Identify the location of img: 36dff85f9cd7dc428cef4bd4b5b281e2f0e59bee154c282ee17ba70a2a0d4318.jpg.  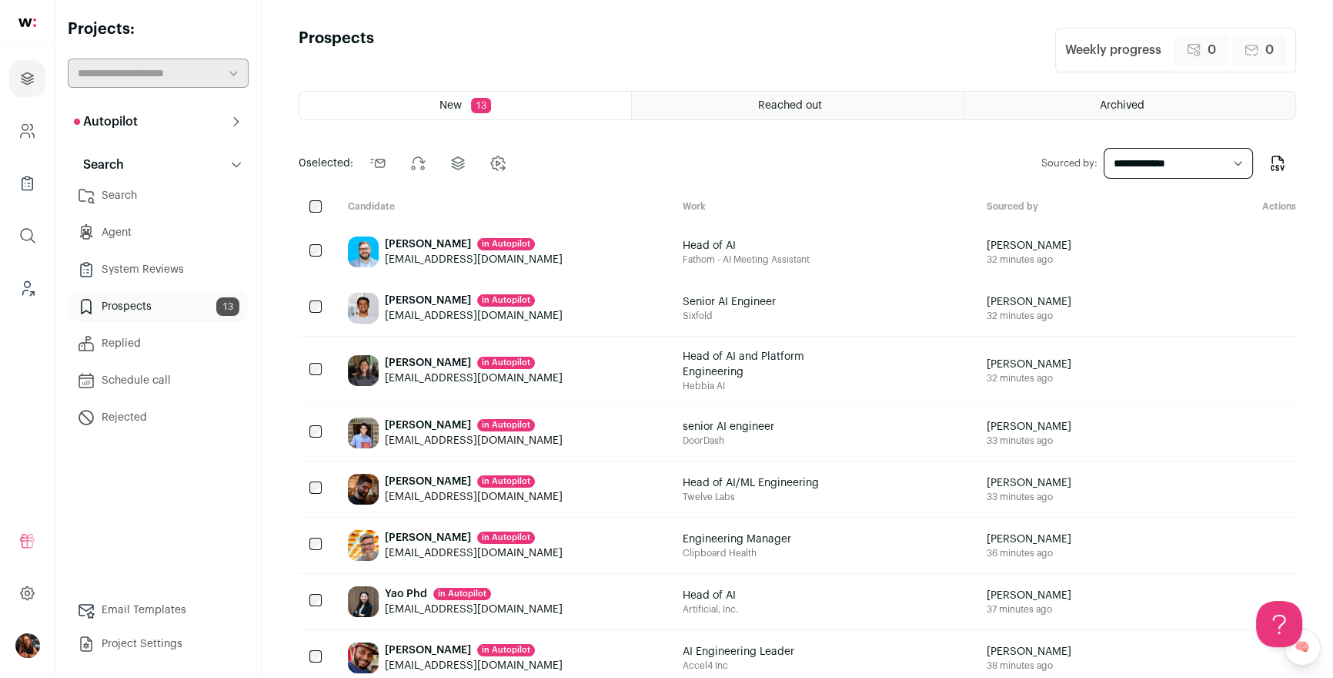
(363, 657).